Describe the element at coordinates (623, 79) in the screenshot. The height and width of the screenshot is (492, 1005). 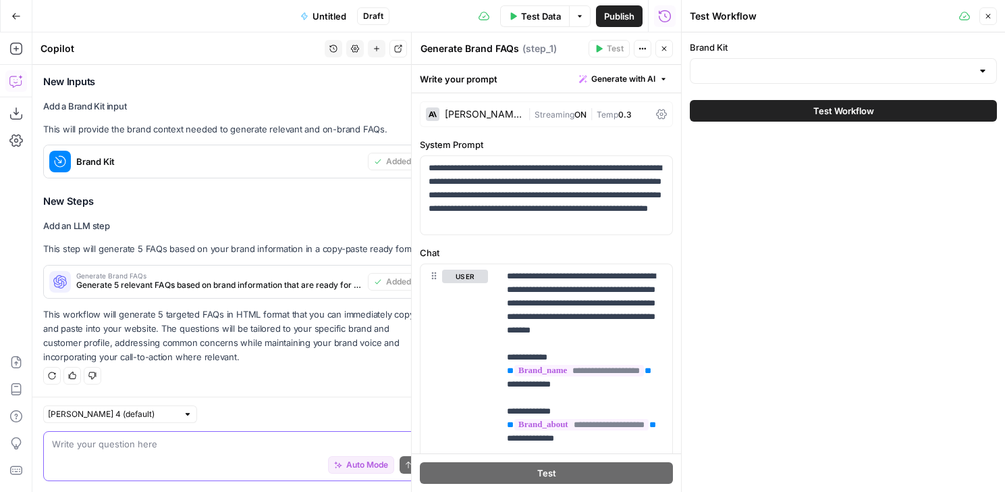
I see `button: Generate with AI` at that location.